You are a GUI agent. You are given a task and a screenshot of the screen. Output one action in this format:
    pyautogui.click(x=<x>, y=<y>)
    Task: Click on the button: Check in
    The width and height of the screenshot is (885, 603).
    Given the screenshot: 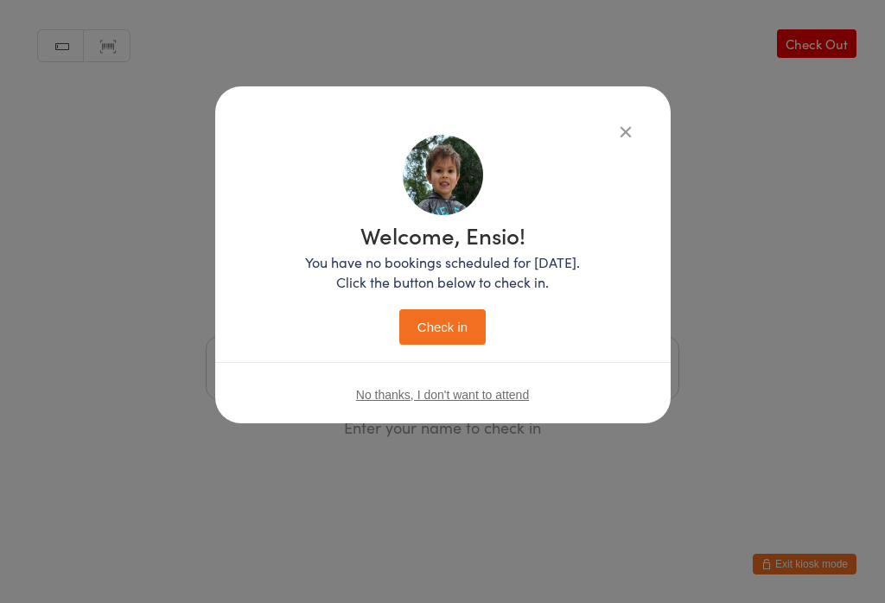 What is the action you would take?
    pyautogui.click(x=442, y=327)
    